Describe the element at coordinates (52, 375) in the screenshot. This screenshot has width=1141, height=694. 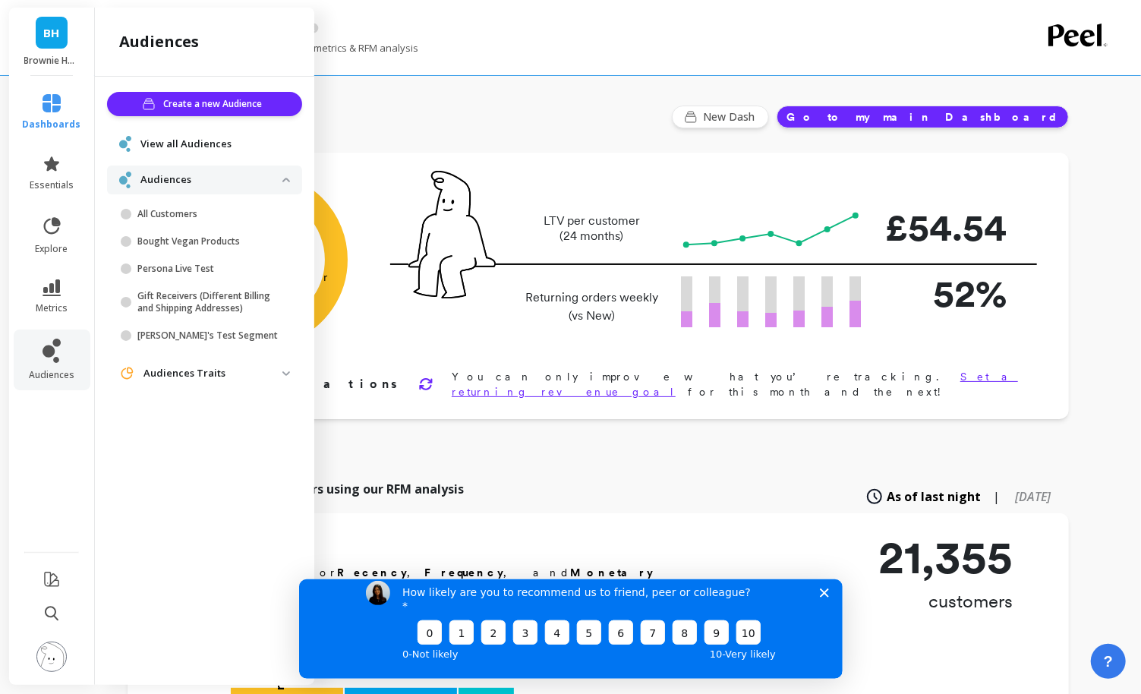
I see `span: audiences` at that location.